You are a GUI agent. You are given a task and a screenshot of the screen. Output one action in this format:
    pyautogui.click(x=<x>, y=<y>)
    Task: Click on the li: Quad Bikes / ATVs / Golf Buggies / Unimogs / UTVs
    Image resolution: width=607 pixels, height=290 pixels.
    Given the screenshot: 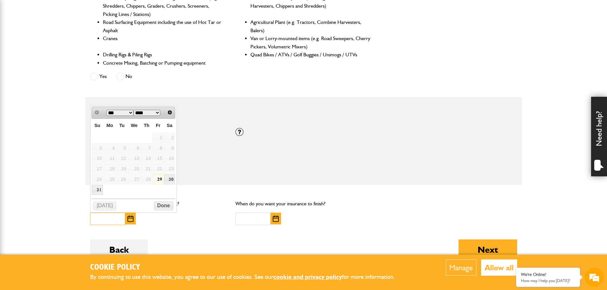 What is the action you would take?
    pyautogui.click(x=311, y=55)
    